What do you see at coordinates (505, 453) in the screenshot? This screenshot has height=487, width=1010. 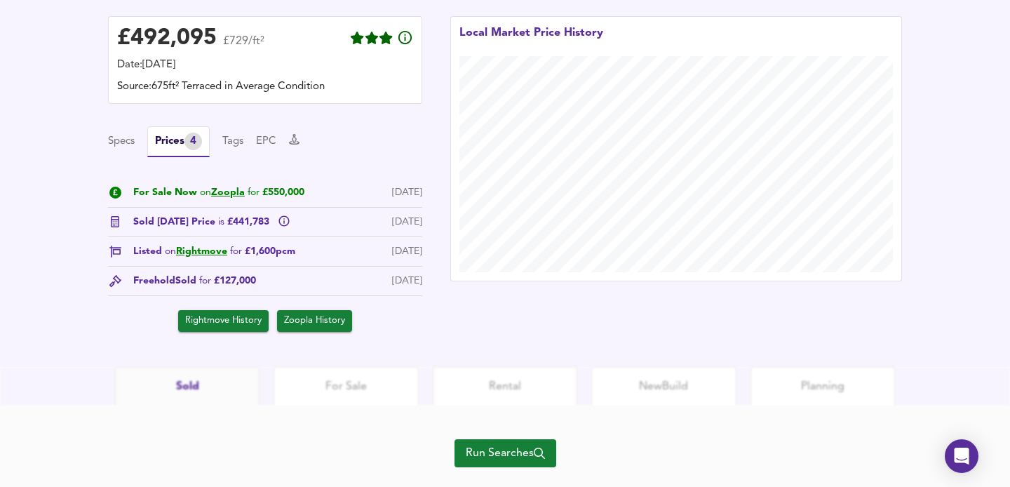 I see `span: Run Searches` at bounding box center [505, 453].